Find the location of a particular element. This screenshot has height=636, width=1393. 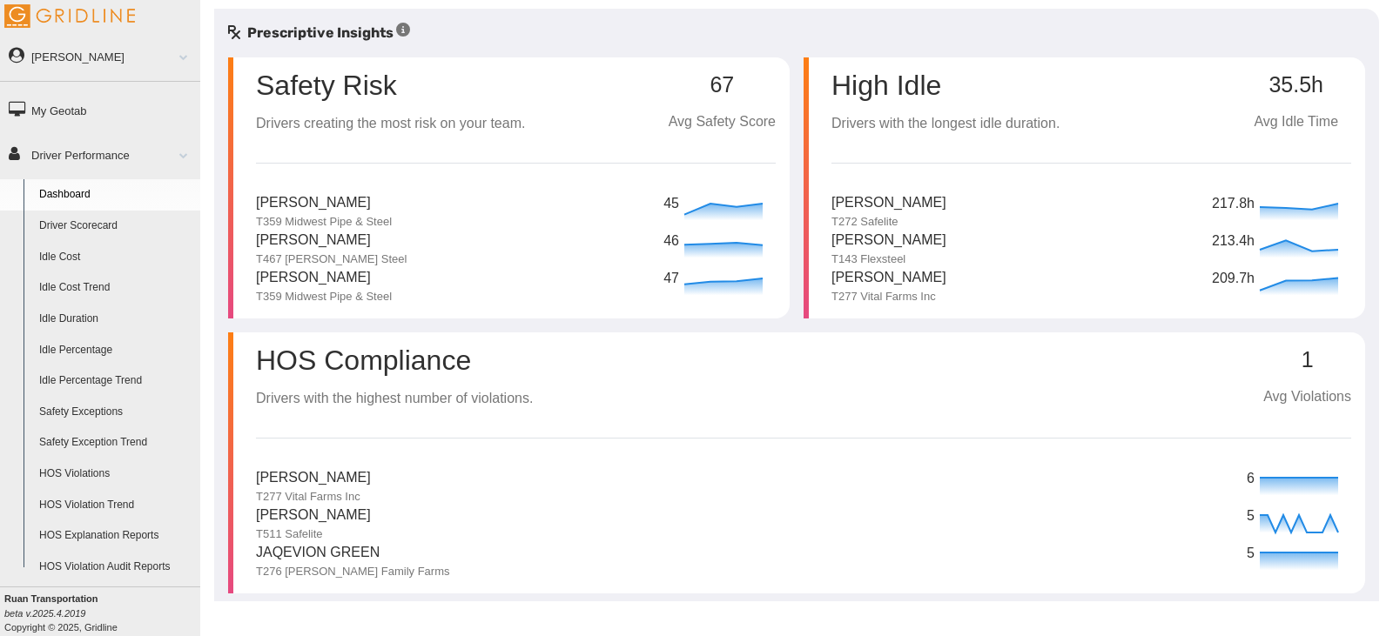

p: High Idle is located at coordinates (945, 85).